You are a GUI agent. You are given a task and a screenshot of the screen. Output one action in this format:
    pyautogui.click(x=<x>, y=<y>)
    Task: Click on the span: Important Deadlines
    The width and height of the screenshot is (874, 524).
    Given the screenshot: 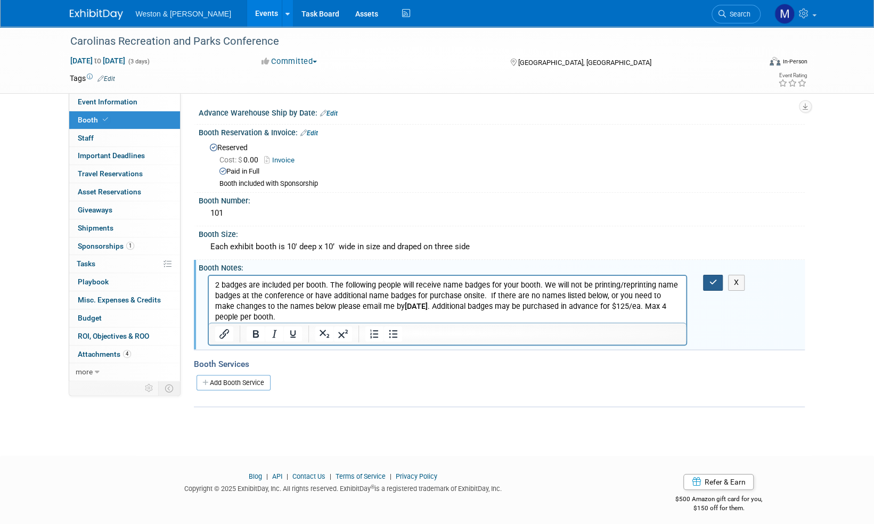 What is the action you would take?
    pyautogui.click(x=111, y=156)
    